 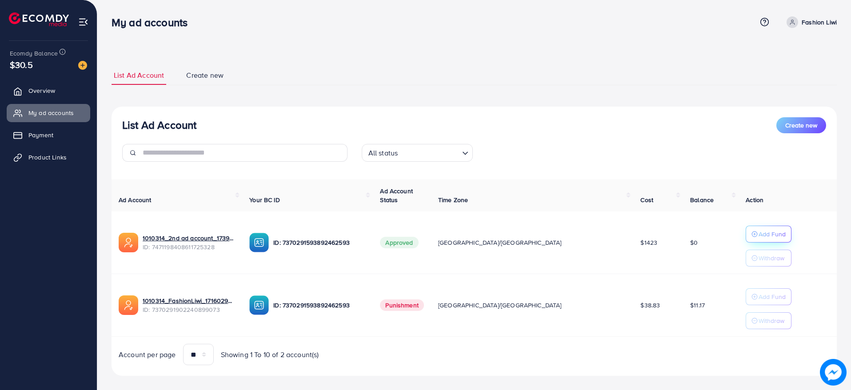 I want to click on a: 1010314_2nd ad account_1739523946213, so click(x=189, y=238).